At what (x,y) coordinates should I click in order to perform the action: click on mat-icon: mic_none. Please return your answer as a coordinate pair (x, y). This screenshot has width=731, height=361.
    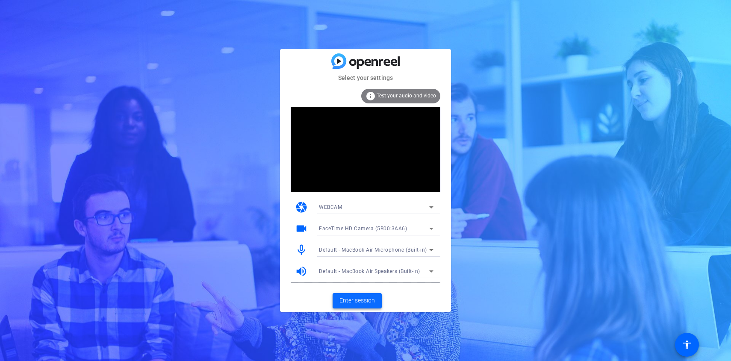
    Looking at the image, I should click on (301, 250).